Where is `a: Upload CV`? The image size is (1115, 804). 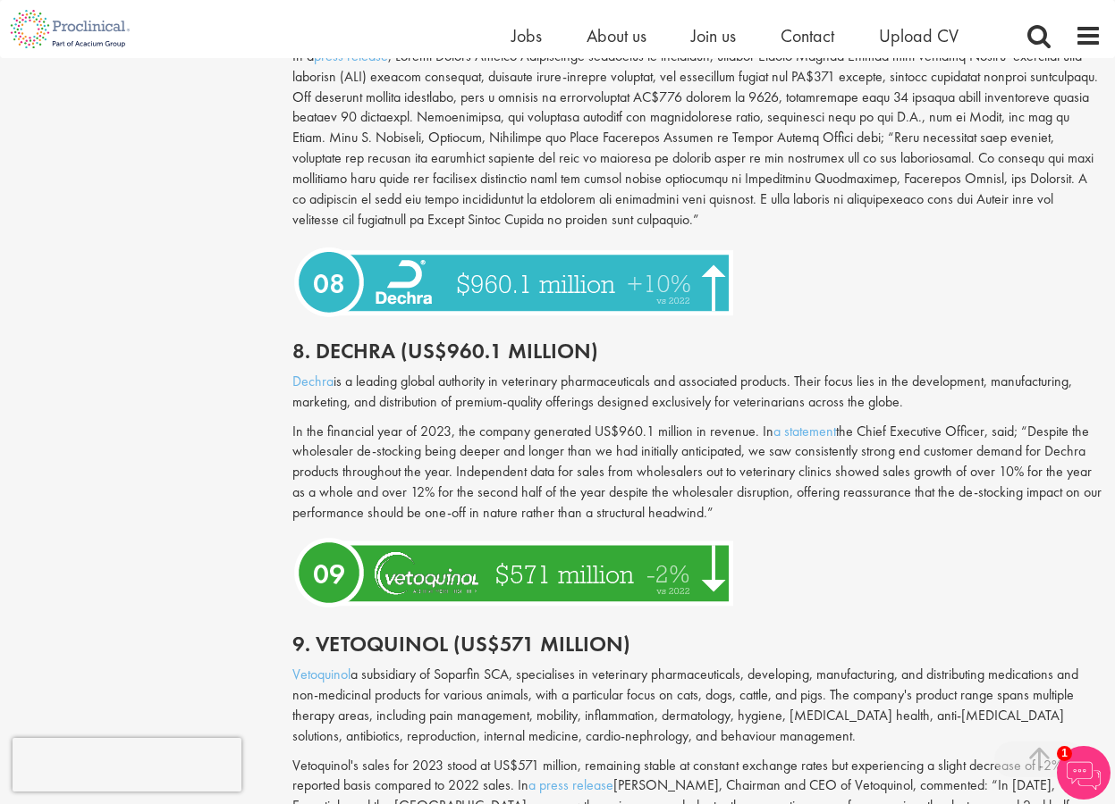
a: Upload CV is located at coordinates (918, 36).